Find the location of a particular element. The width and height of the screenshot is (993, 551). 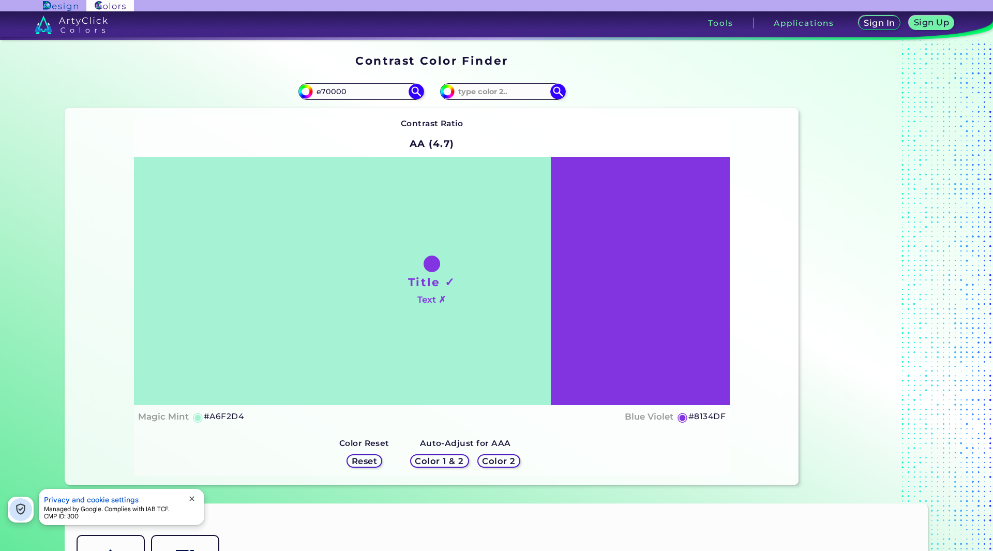

h5: Sign Up is located at coordinates (932, 22).